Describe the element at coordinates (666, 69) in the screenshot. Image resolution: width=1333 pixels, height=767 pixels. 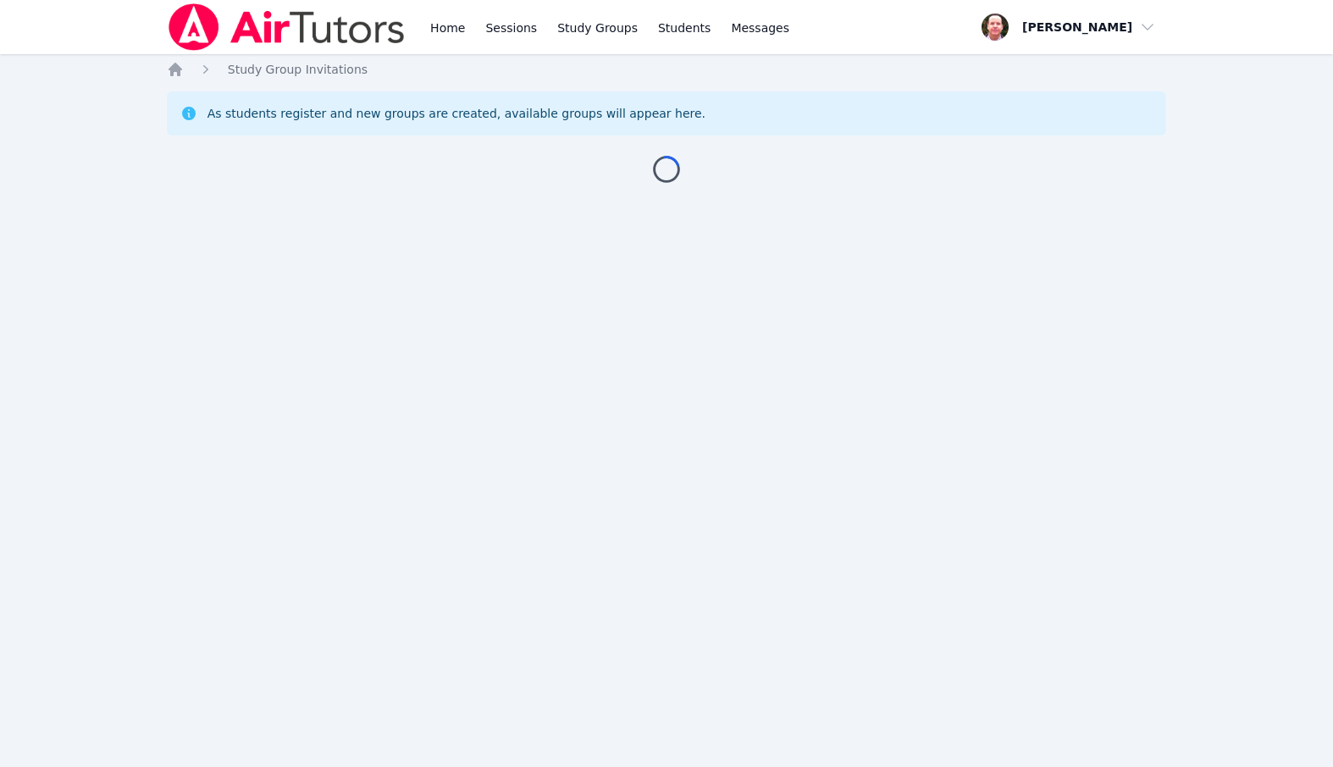
I see `nav: Breadcrumb` at that location.